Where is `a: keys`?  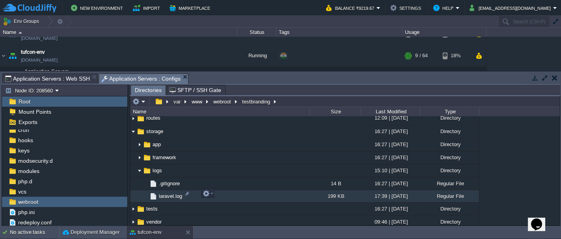
a: keys is located at coordinates (24, 150).